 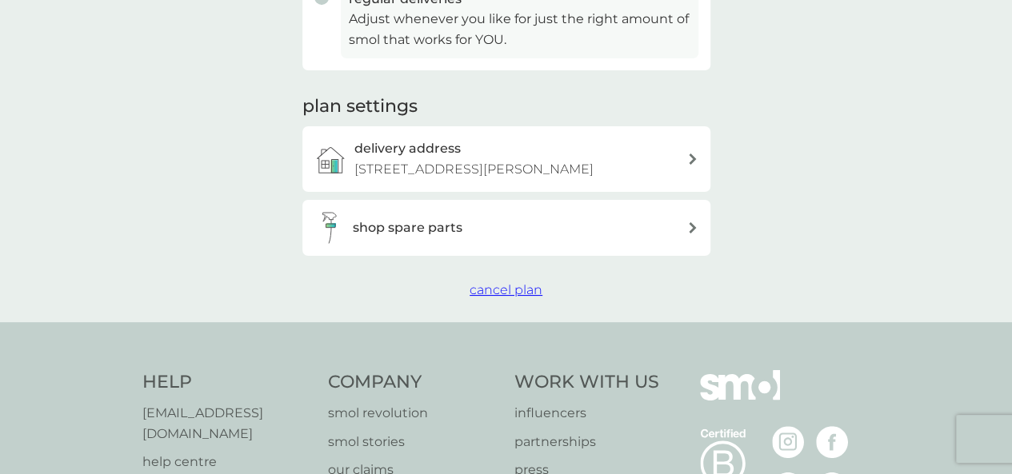 I want to click on a: help centre, so click(x=227, y=462).